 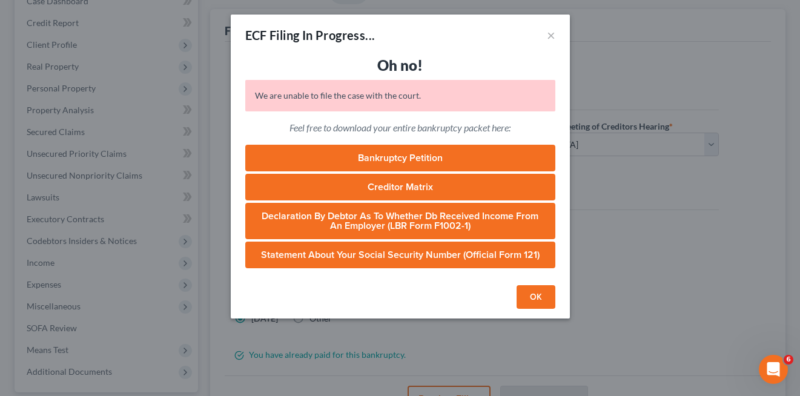 What do you see at coordinates (400, 187) in the screenshot?
I see `a: Creditor Matrix` at bounding box center [400, 187].